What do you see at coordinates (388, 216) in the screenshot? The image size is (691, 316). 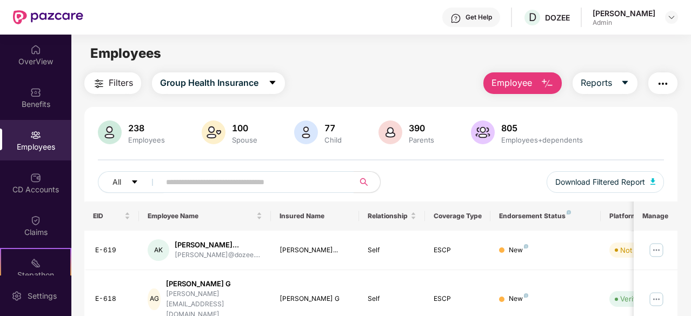 I see `span: Relationship` at bounding box center [388, 216].